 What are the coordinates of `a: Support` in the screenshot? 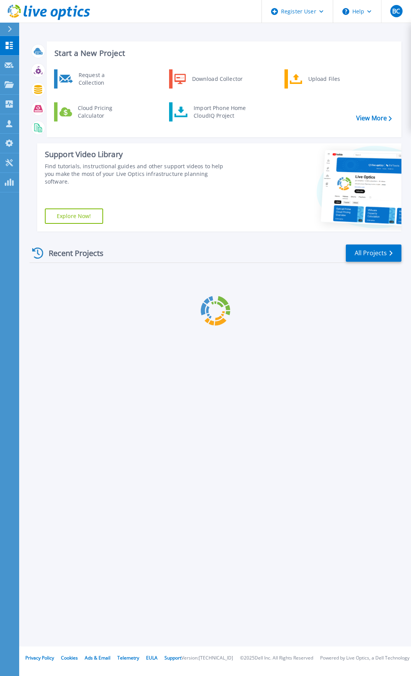 It's located at (173, 658).